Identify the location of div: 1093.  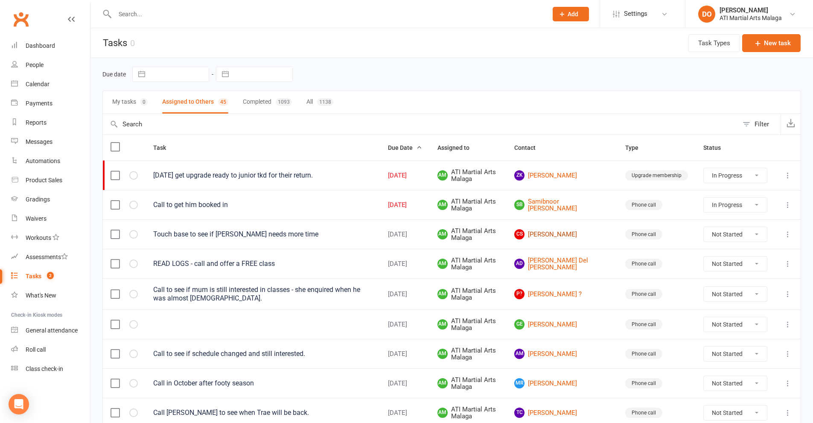
(284, 102).